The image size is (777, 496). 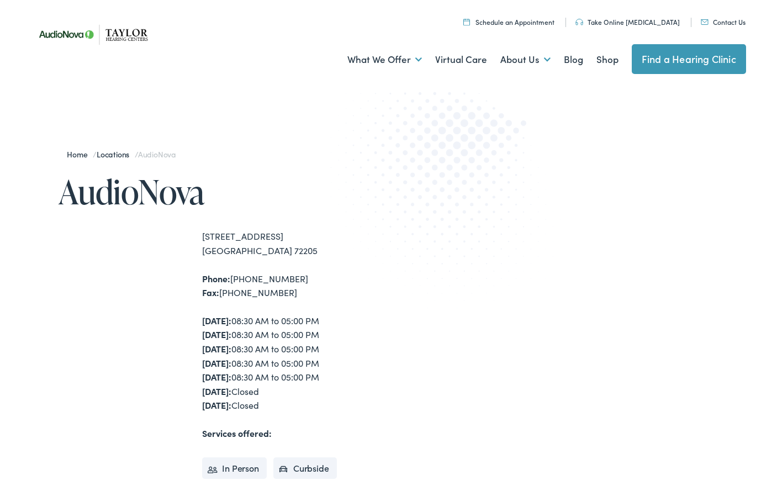 I want to click on a: Blog, so click(x=573, y=60).